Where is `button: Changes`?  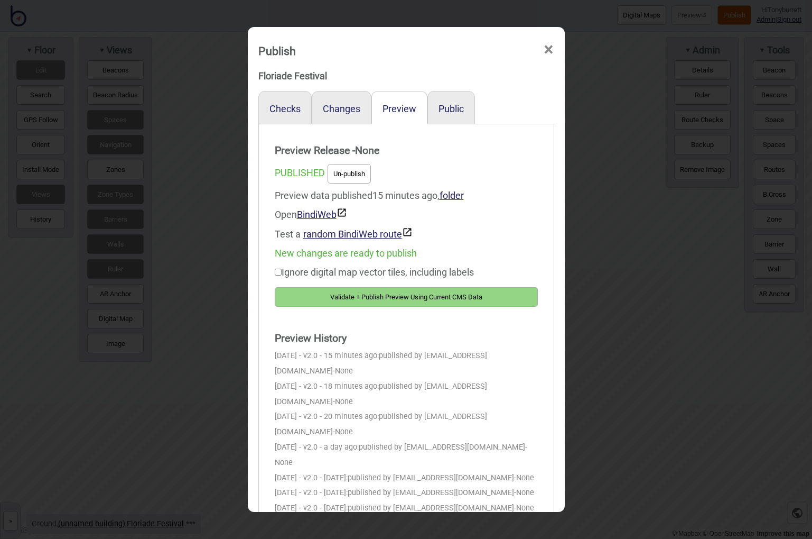
button: Changes is located at coordinates (341, 108).